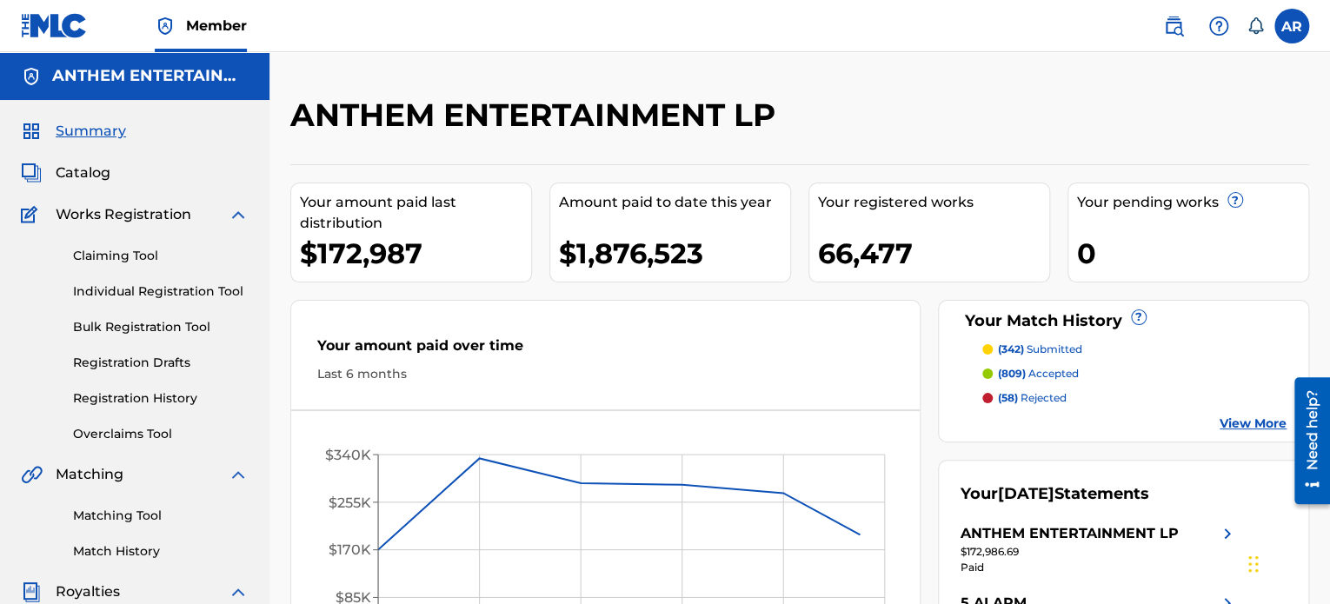 The height and width of the screenshot is (604, 1330). What do you see at coordinates (1098, 549) in the screenshot?
I see `a: ANTHEM ENTERTAINMENT LPright chevron icon$172,986.69Paid` at bounding box center [1098, 549].